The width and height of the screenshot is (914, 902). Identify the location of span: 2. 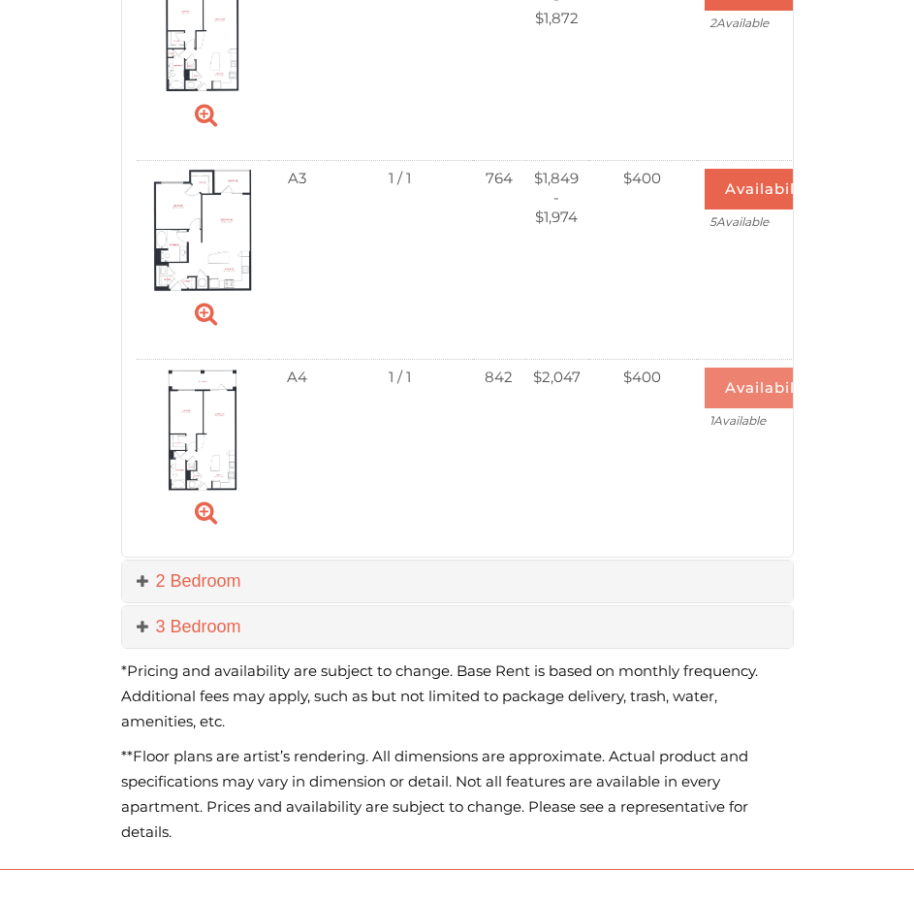
(772, 22).